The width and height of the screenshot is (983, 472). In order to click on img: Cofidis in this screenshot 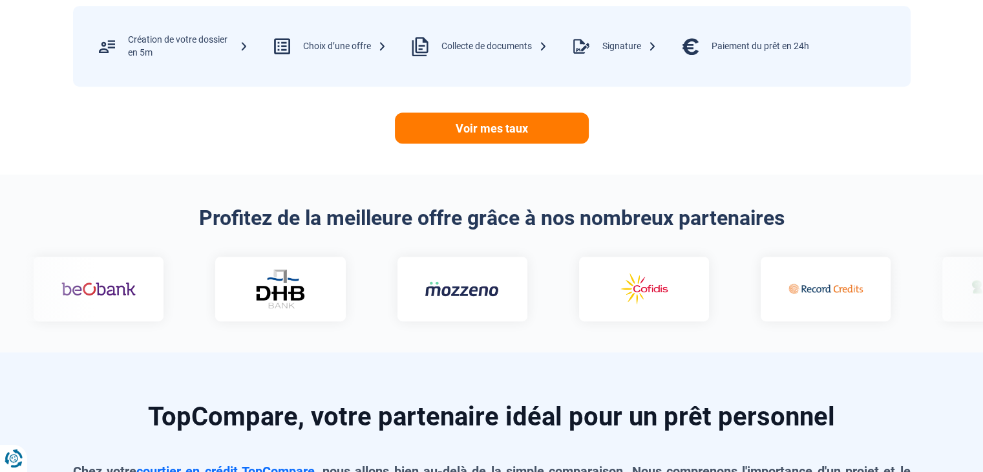, I will do `click(643, 289)`.